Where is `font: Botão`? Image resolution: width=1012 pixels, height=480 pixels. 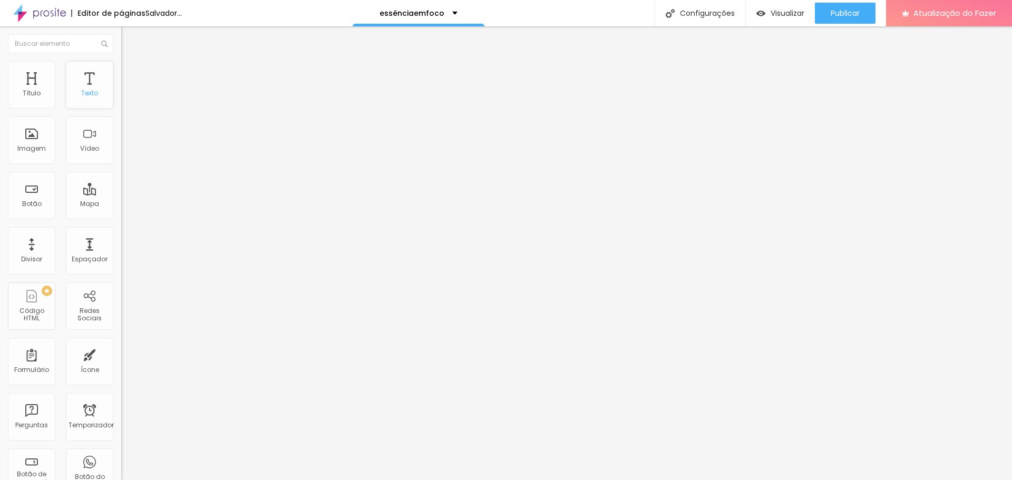 font: Botão is located at coordinates (32, 203).